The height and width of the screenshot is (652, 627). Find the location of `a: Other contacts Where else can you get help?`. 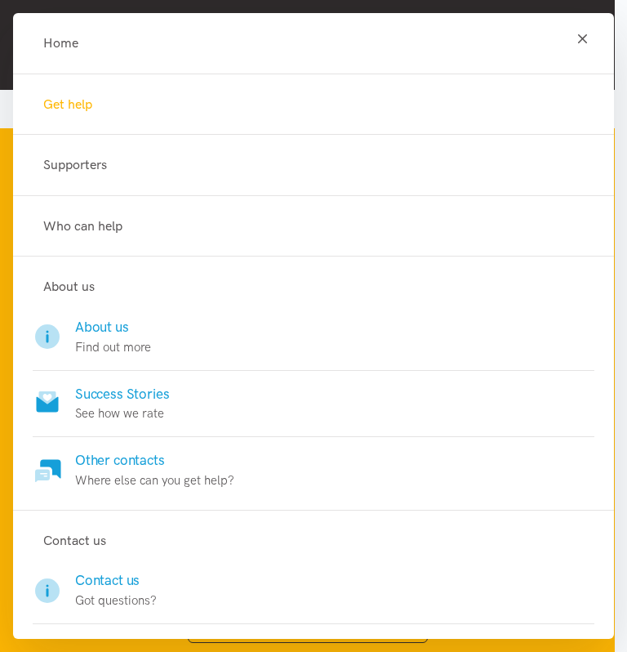

a: Other contacts Where else can you get help? is located at coordinates (314, 463).